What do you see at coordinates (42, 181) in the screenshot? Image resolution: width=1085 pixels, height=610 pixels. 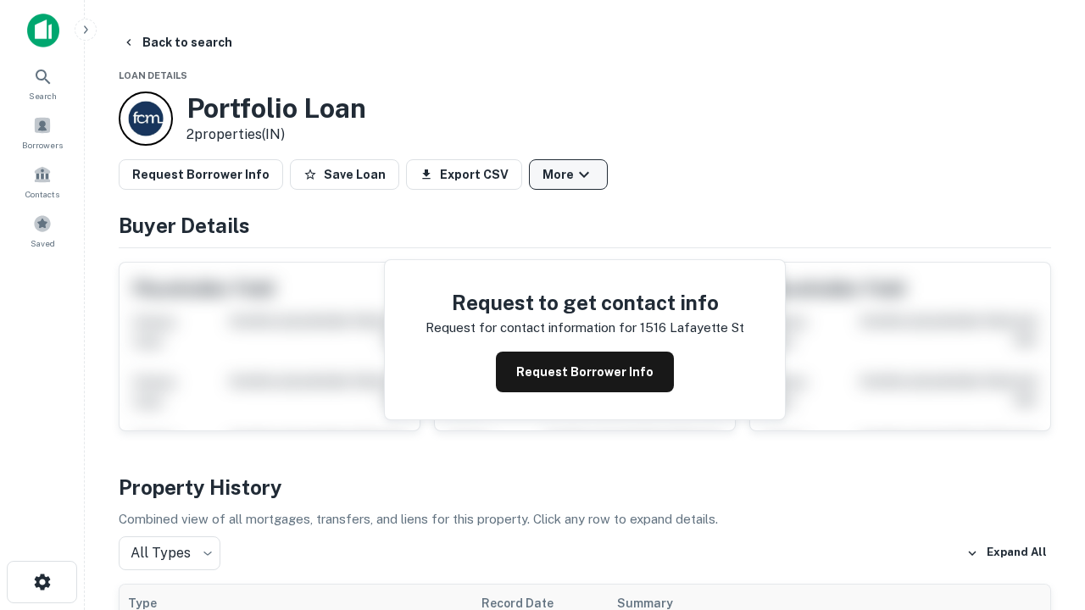 I see `div: Contacts` at bounding box center [42, 181].